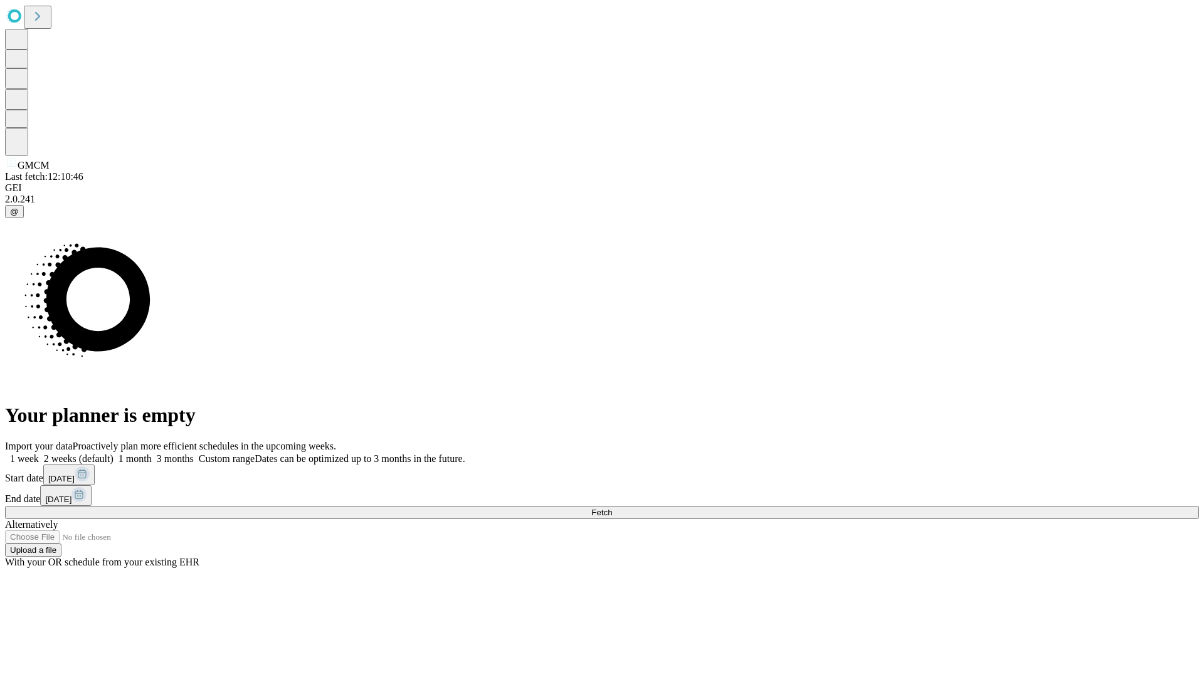 This screenshot has width=1204, height=677. Describe the element at coordinates (602, 512) in the screenshot. I see `button: Fetch` at that location.